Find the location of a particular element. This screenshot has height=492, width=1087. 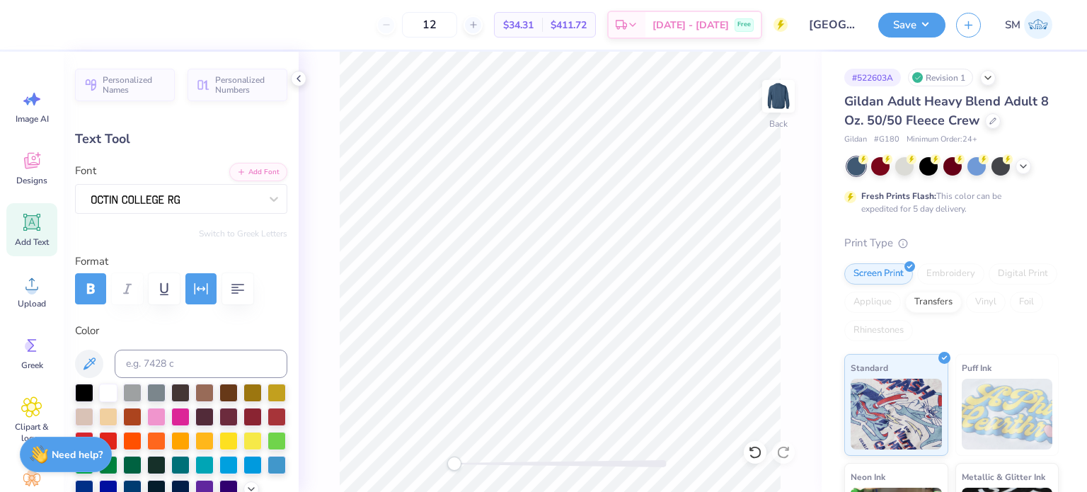

div: # 522603A is located at coordinates (872, 77).